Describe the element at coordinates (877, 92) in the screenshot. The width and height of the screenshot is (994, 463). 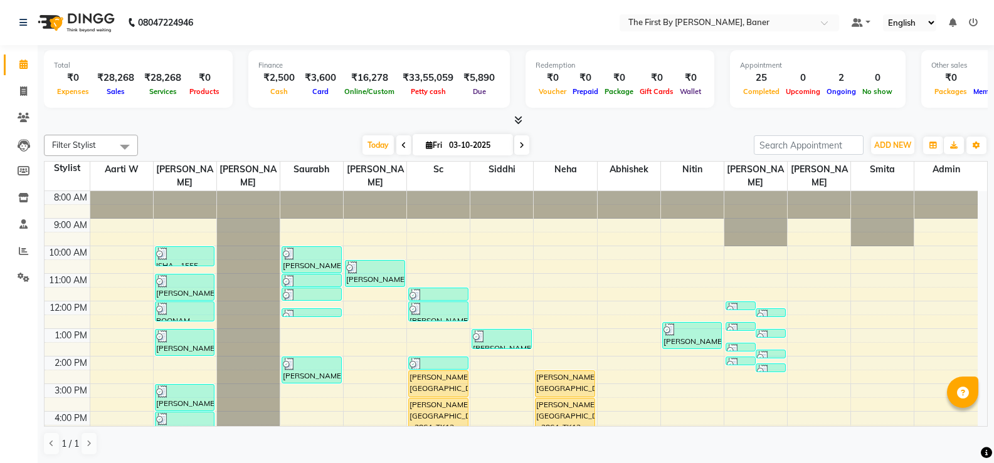
I see `span: No show` at that location.